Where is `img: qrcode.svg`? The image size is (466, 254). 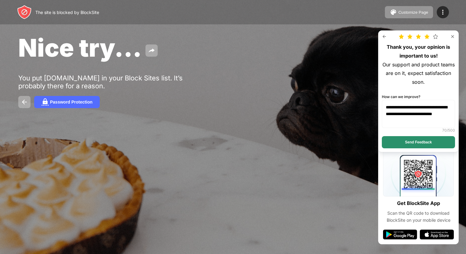
img: qrcode.svg is located at coordinates (418, 174).